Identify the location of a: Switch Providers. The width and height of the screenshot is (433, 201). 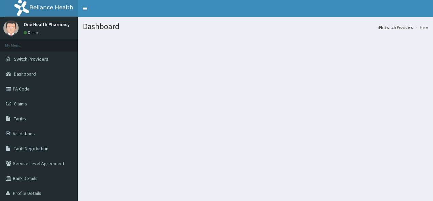
(396, 27).